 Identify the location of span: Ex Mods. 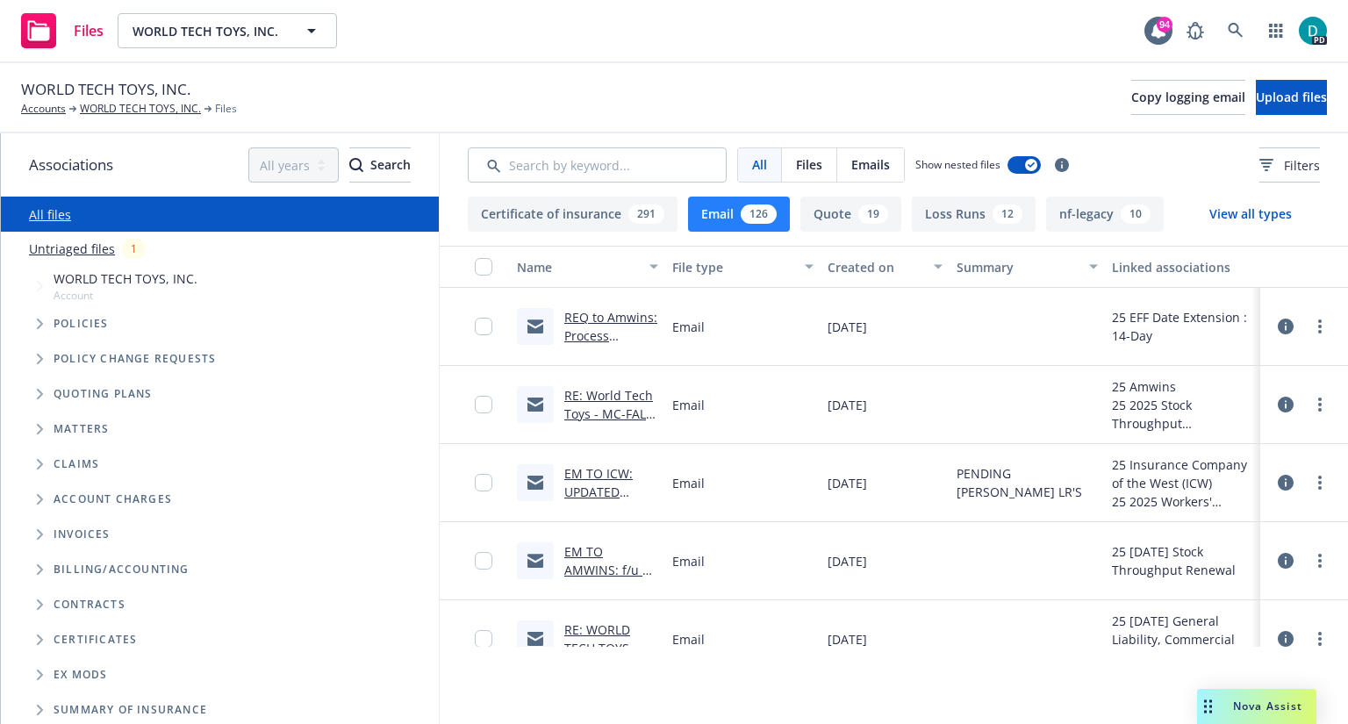
(80, 675).